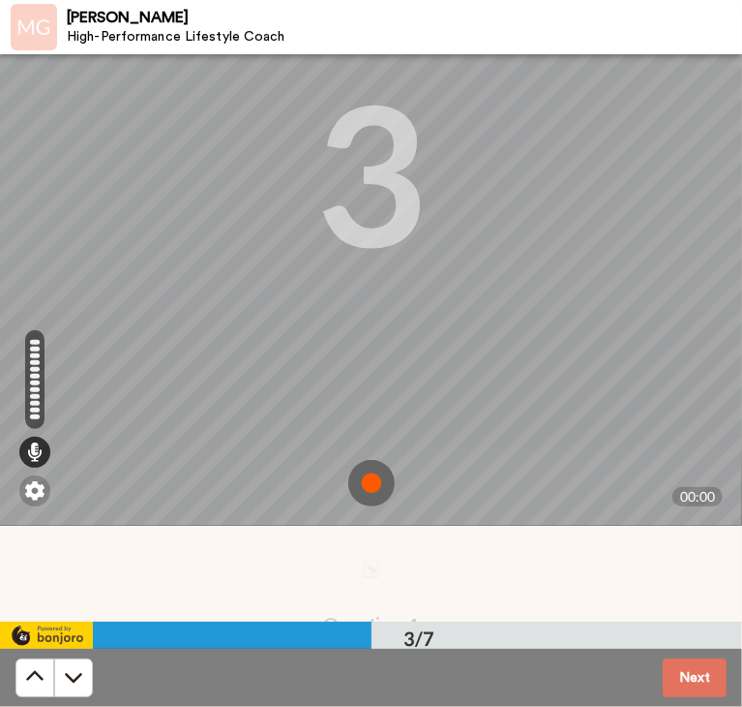 This screenshot has height=707, width=742. I want to click on button: Next, so click(695, 678).